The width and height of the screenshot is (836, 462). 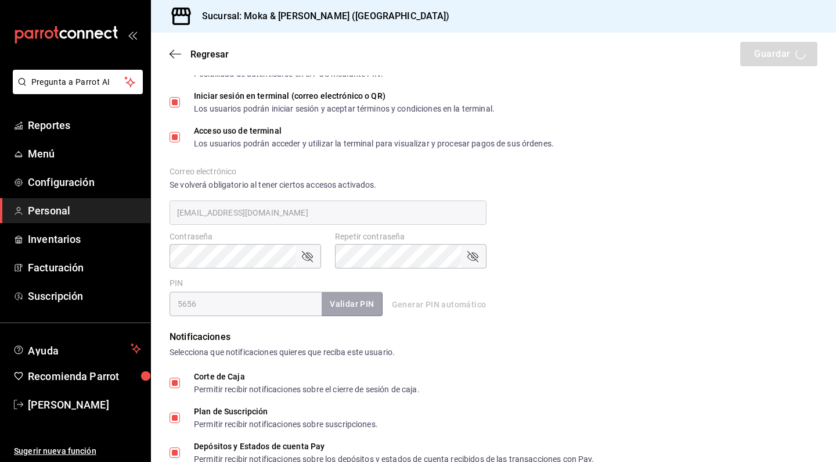 I want to click on label: PIN, so click(x=176, y=283).